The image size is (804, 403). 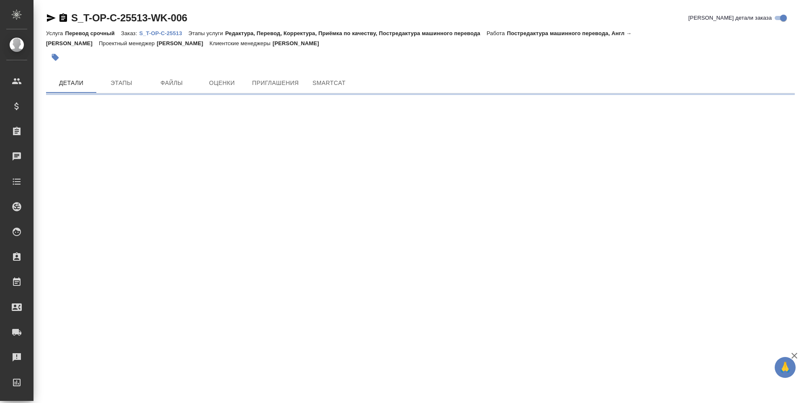 I want to click on p: Услуга, so click(x=55, y=33).